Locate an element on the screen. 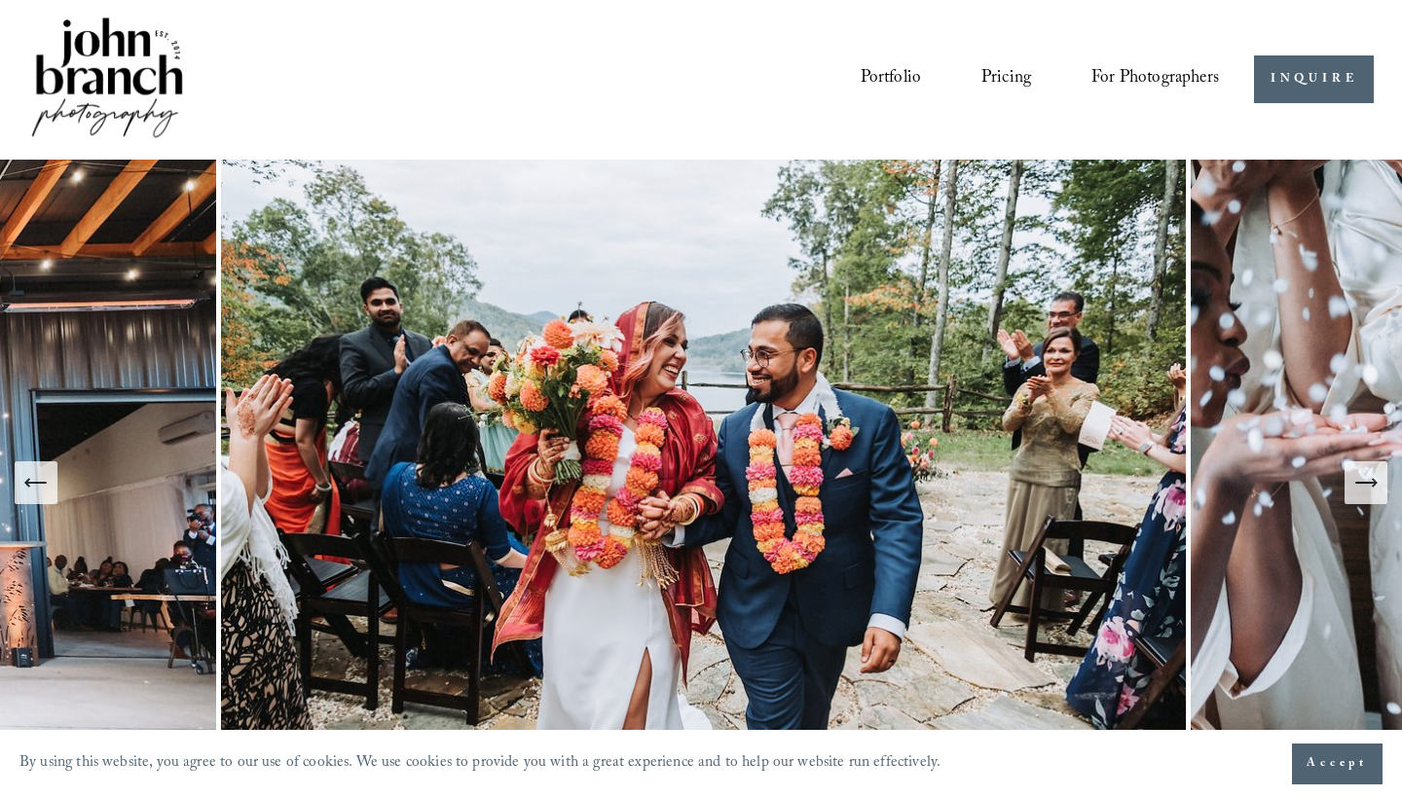 The height and width of the screenshot is (798, 1402). a: Pricing is located at coordinates (1006, 80).